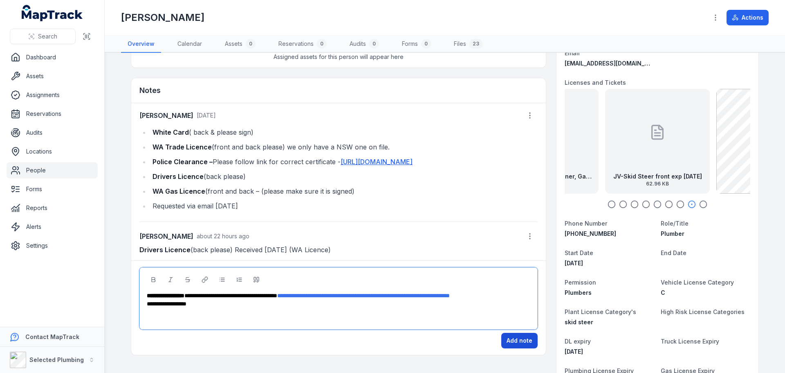 The height and width of the screenshot is (373, 785). I want to click on strong: Contact MapTrack, so click(52, 336).